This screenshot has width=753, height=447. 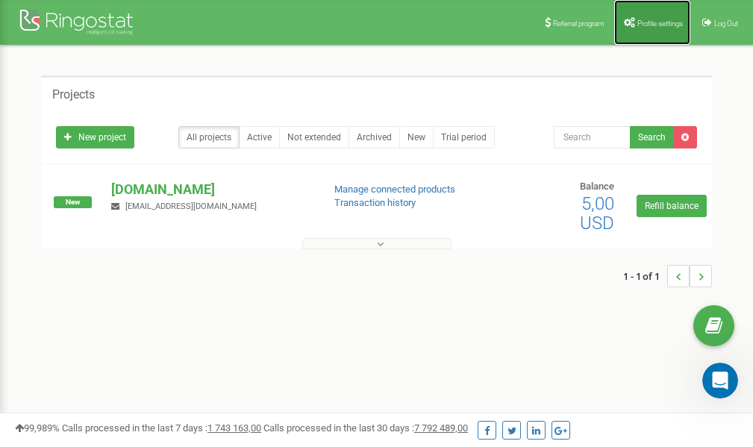 I want to click on a: New project, so click(x=95, y=137).